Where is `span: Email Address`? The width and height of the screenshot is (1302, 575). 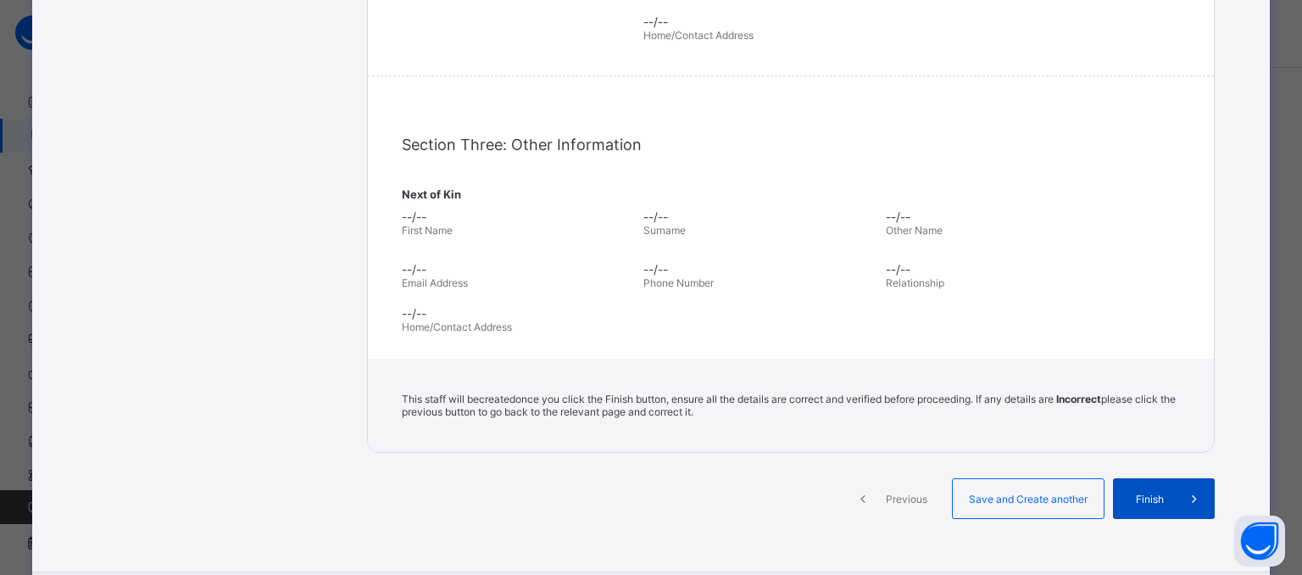
span: Email Address is located at coordinates (435, 282).